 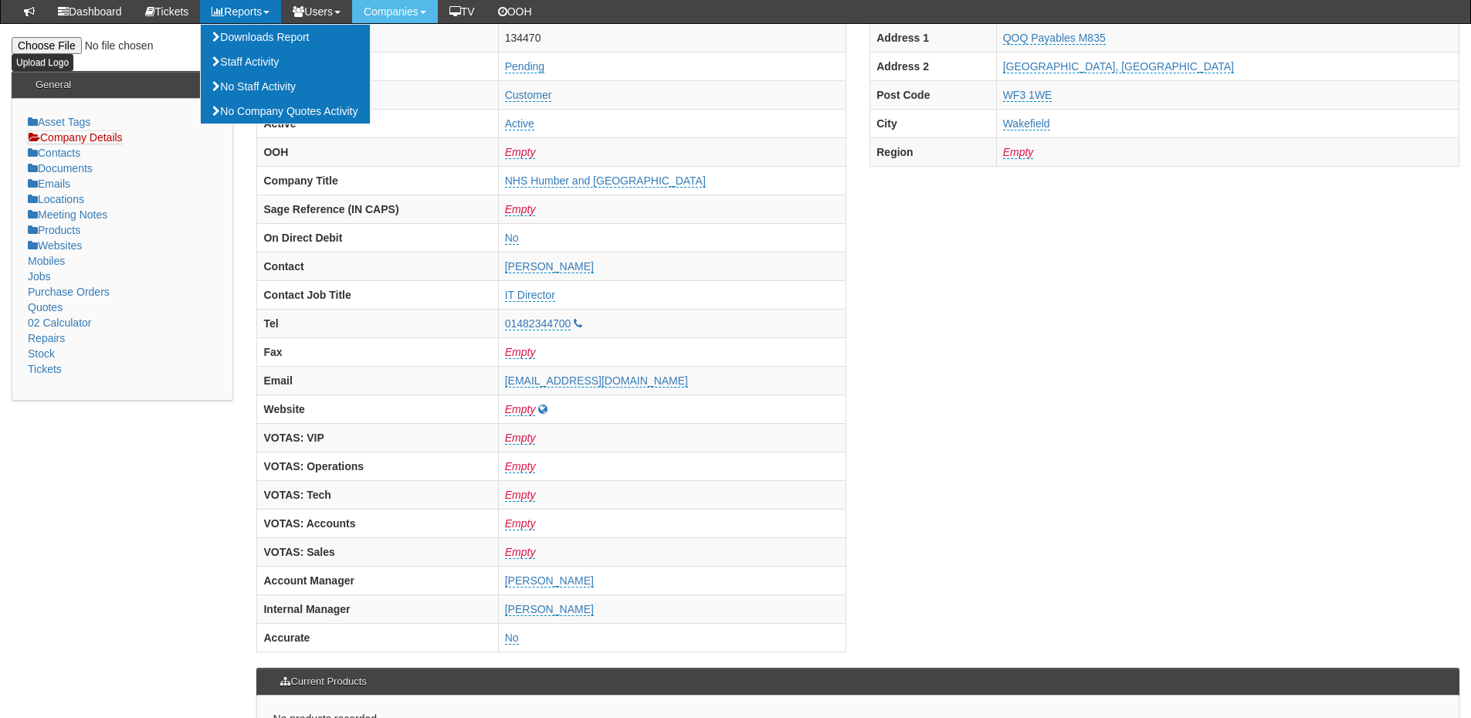 What do you see at coordinates (45, 369) in the screenshot?
I see `a: Tickets` at bounding box center [45, 369].